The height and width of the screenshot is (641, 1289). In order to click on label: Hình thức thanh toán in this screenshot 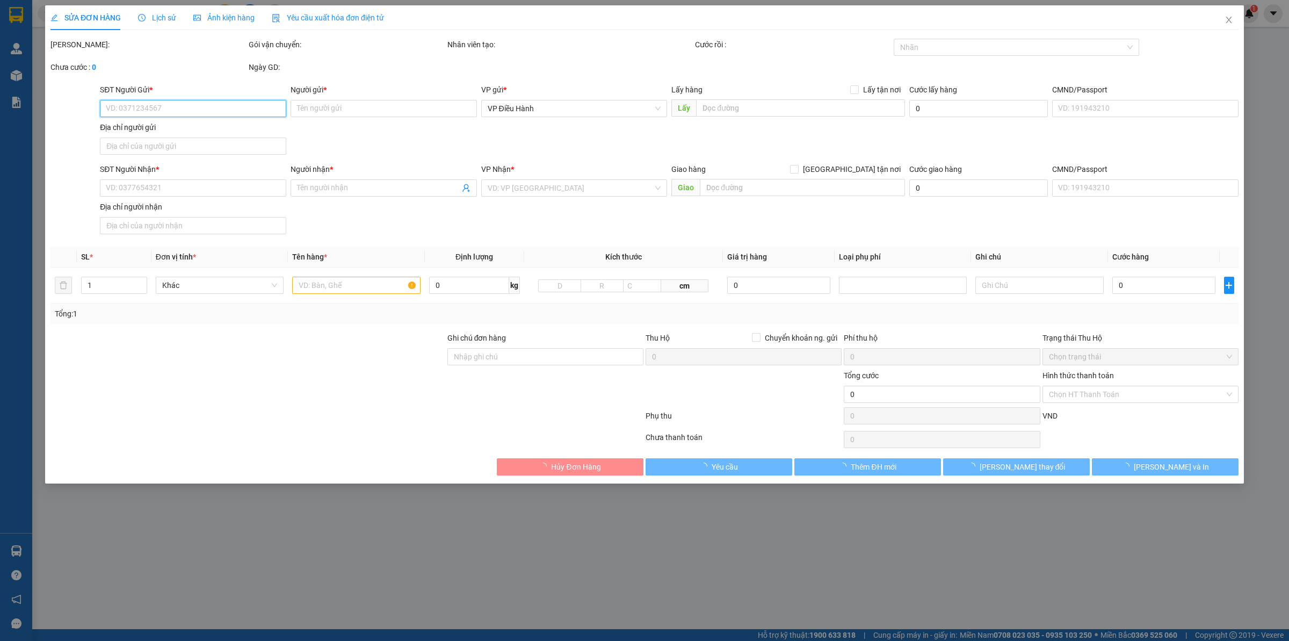, I will do `click(1078, 376)`.